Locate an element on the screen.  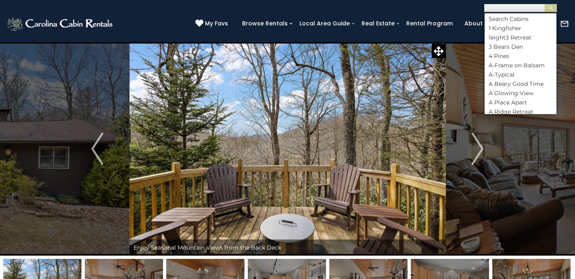
li: 1 Kingfisher is located at coordinates (521, 28).